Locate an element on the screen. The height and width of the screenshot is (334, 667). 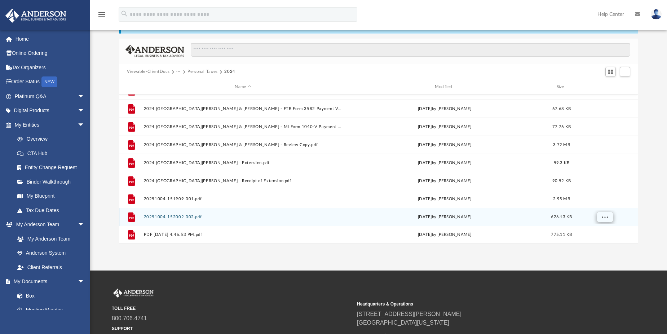
a: Meeting Minutes is located at coordinates (51, 310).